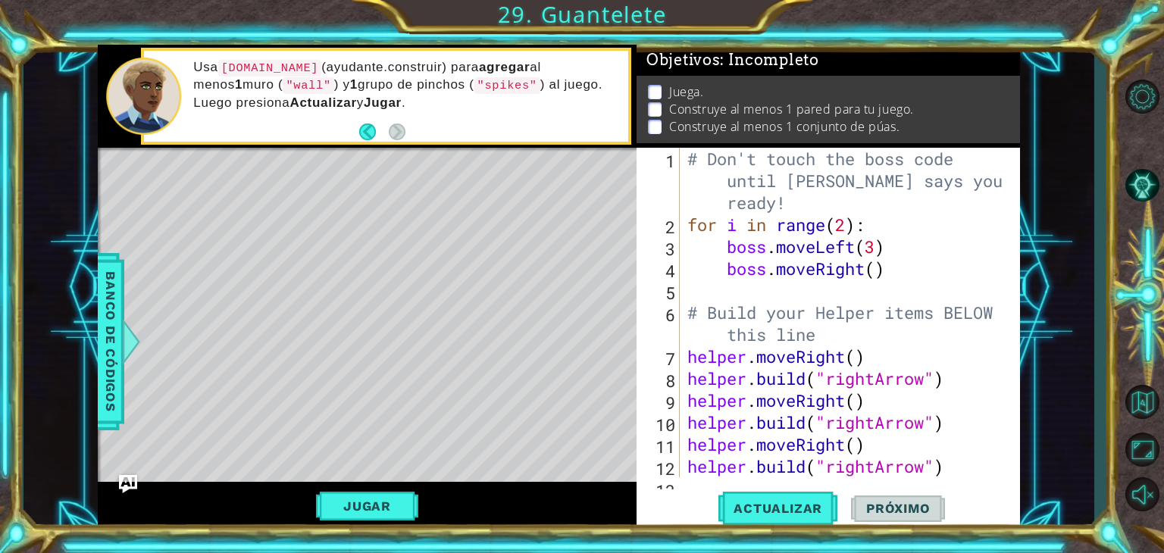 This screenshot has height=553, width=1164. Describe the element at coordinates (659, 326) in the screenshot. I see `div: 6` at that location.